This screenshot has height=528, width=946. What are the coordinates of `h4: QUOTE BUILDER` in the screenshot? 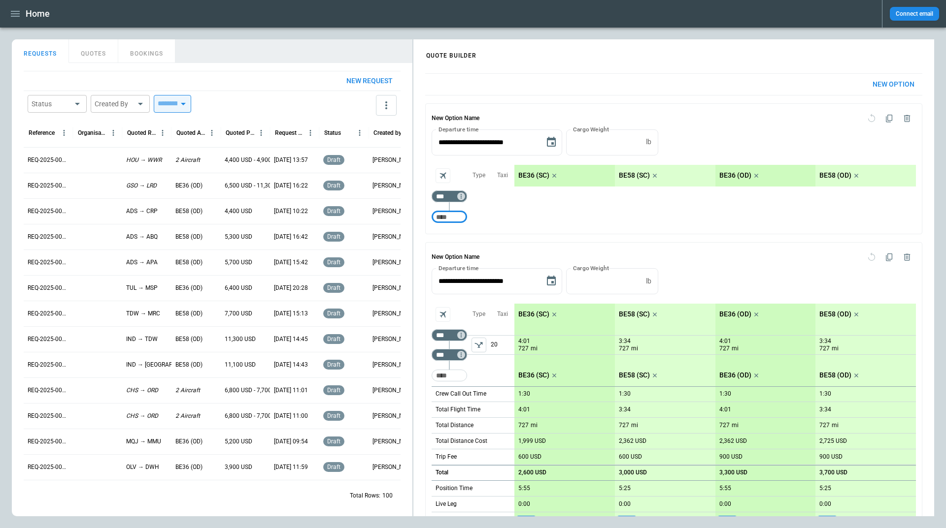 It's located at (451, 53).